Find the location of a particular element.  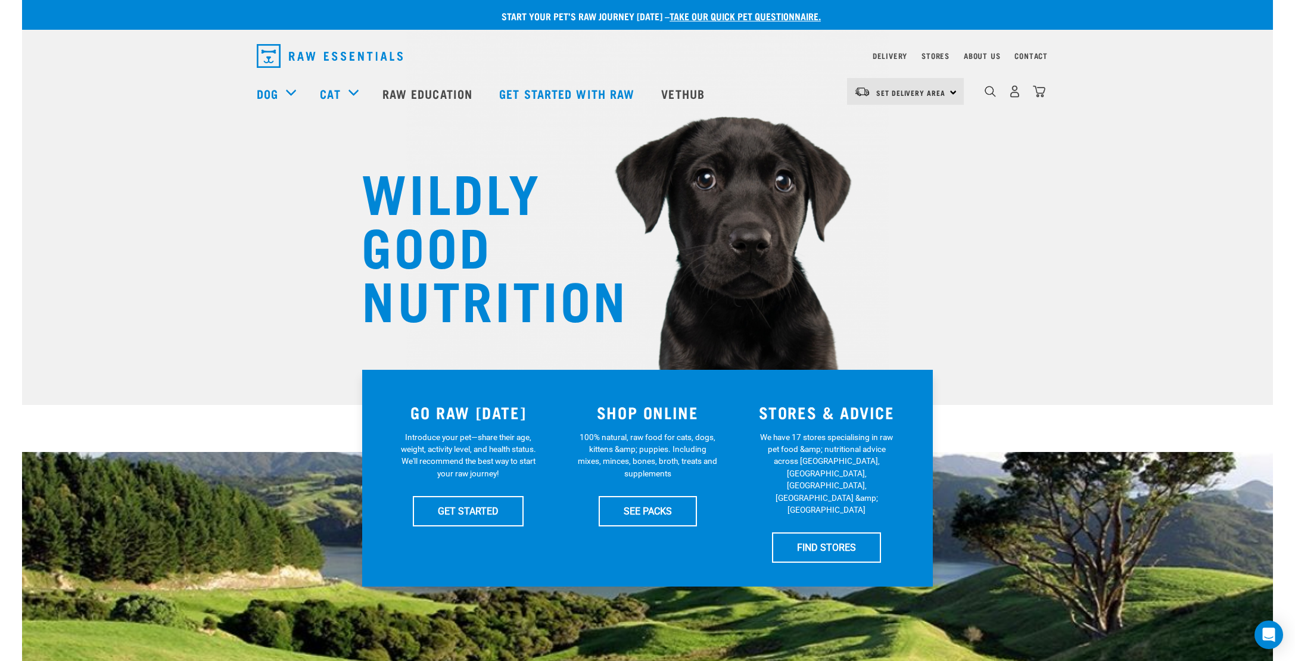

img: home-icon@2x.png is located at coordinates (1039, 91).